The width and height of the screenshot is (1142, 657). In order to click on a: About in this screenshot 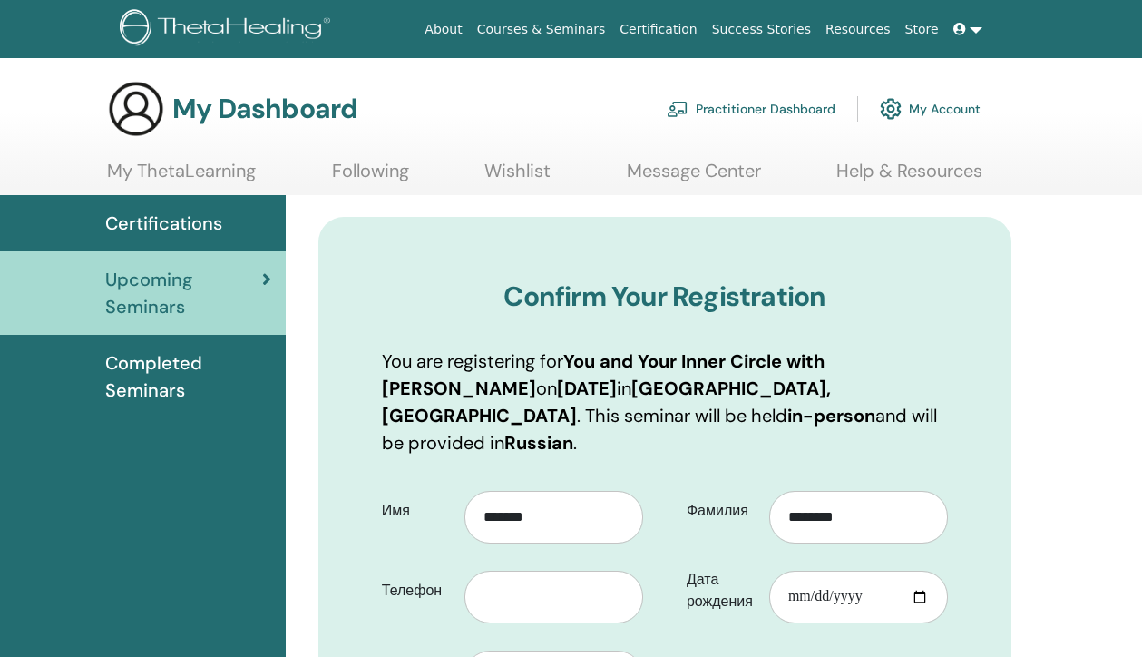, I will do `click(443, 29)`.